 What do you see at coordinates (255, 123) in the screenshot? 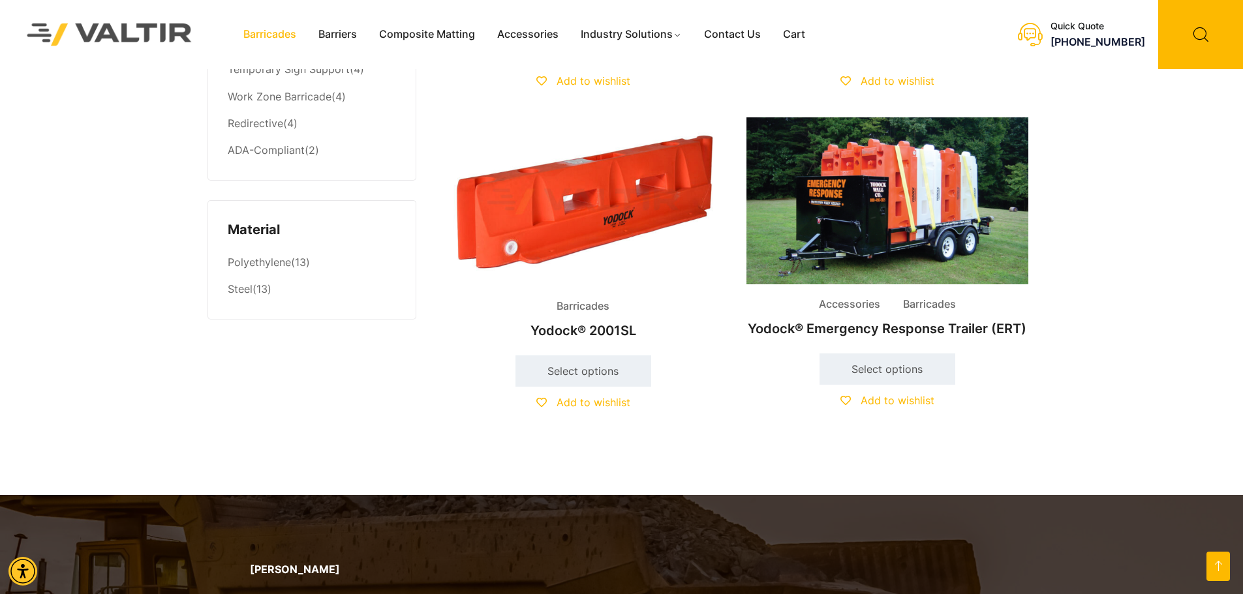
I see `a: Redirective` at bounding box center [255, 123].